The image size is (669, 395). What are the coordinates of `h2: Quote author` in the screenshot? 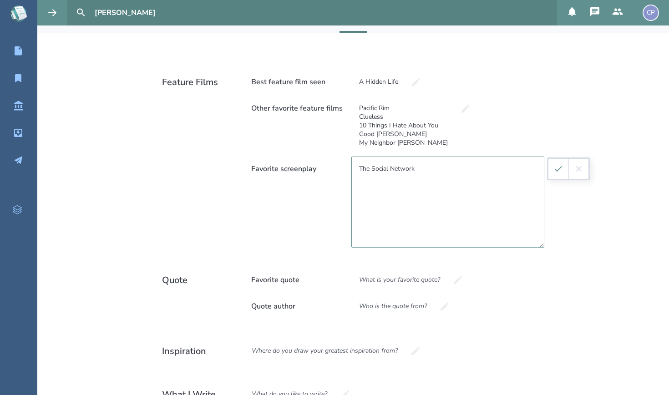 It's located at (301, 306).